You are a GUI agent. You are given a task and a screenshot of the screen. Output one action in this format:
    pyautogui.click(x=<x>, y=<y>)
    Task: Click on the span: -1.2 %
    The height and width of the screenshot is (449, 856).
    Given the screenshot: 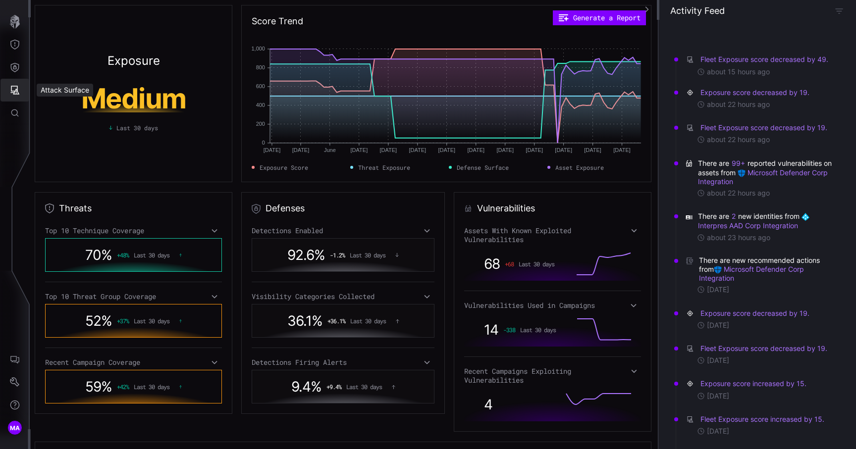 What is the action you would take?
    pyautogui.click(x=337, y=255)
    